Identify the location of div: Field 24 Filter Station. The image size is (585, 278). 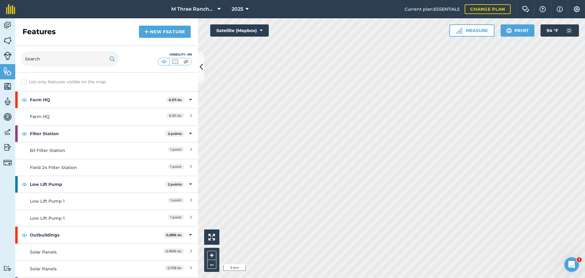
(84, 167).